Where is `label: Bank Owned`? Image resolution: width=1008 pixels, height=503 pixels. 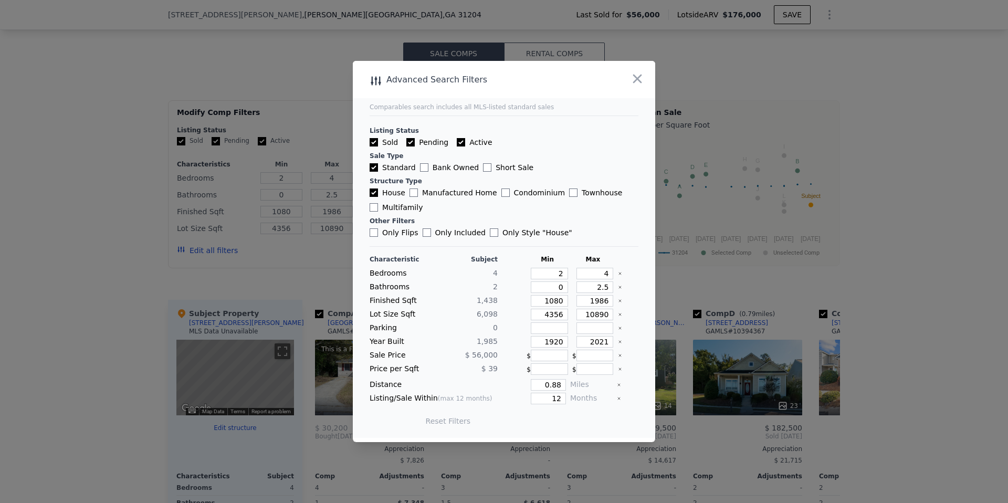
label: Bank Owned is located at coordinates (450, 168).